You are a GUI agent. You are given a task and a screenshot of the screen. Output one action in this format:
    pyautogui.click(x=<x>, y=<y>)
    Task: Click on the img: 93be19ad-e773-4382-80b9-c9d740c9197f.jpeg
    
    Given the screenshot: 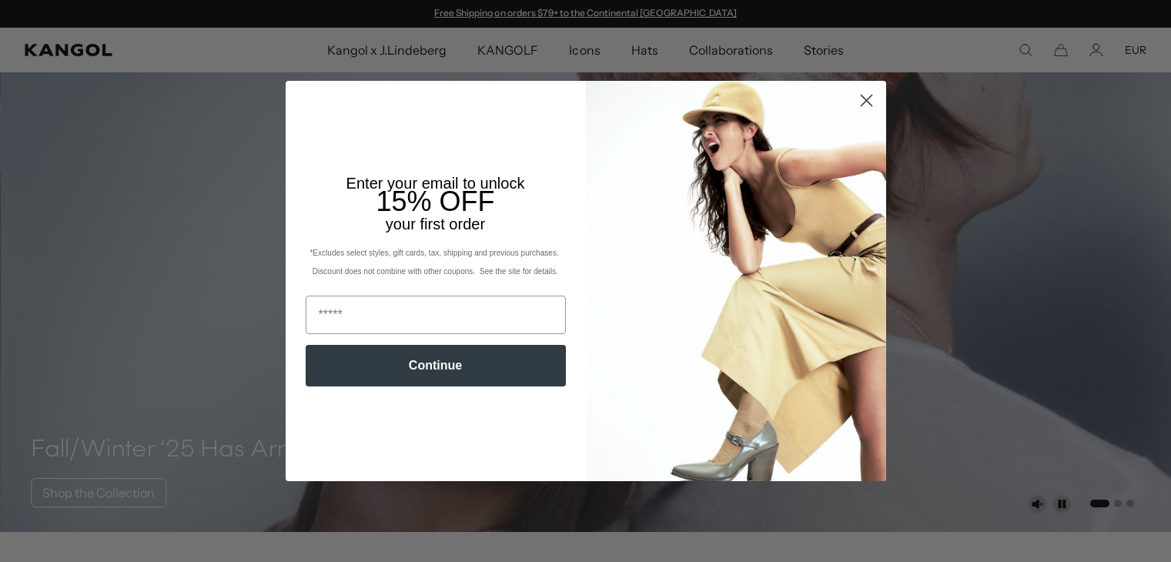 What is the action you would take?
    pyautogui.click(x=736, y=281)
    